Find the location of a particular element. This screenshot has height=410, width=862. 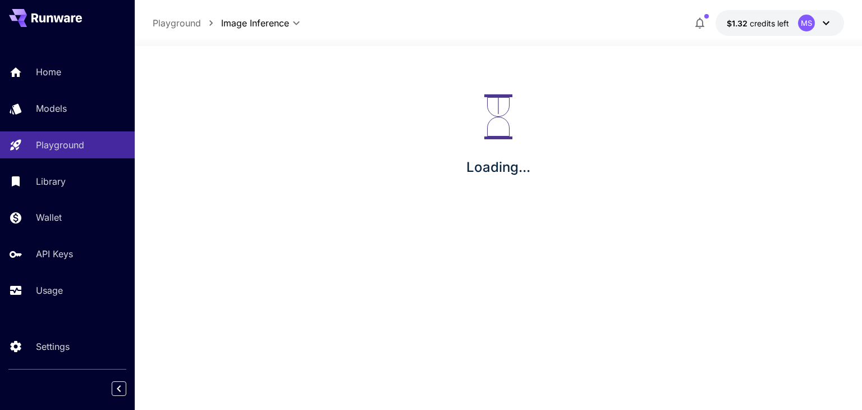

p: Usage is located at coordinates (49, 290).